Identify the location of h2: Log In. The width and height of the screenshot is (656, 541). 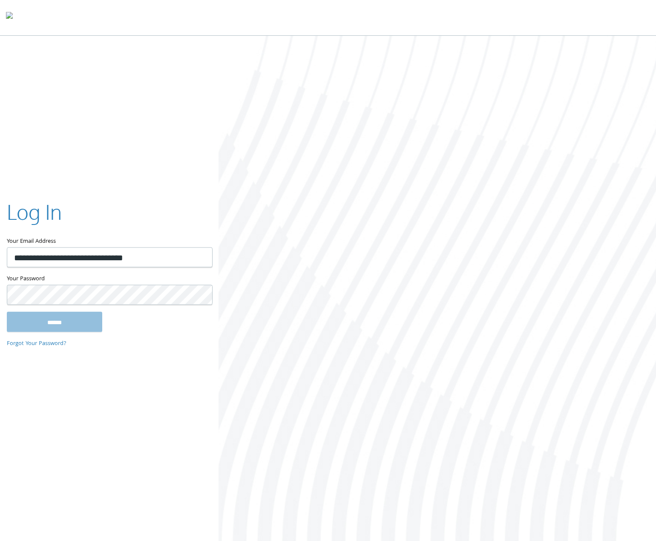
(34, 212).